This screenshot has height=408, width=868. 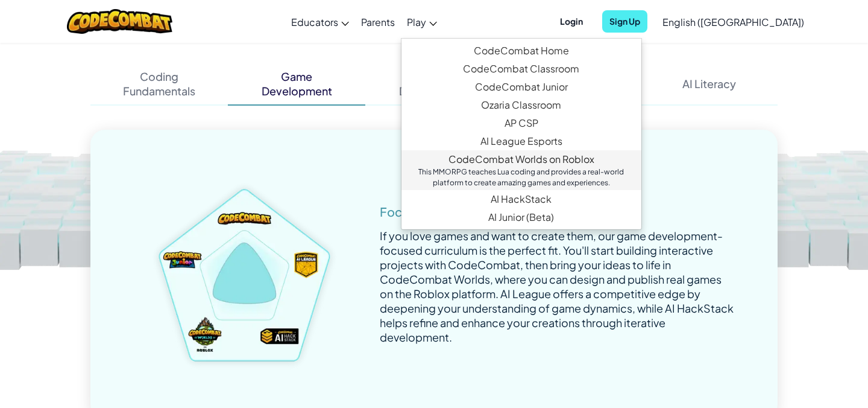 What do you see at coordinates (522, 87) in the screenshot?
I see `a: CodeCombat JuniorOur flagship K-5 curriculum features a progression of learning levels that teach...` at bounding box center [522, 87].